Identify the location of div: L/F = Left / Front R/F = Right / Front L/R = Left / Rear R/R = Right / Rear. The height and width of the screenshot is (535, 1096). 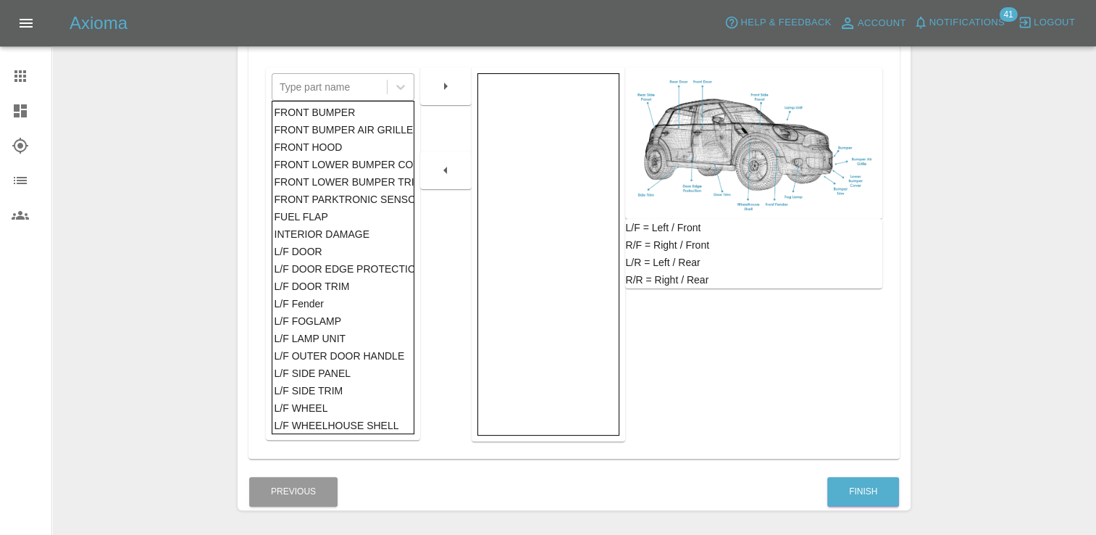
(754, 254).